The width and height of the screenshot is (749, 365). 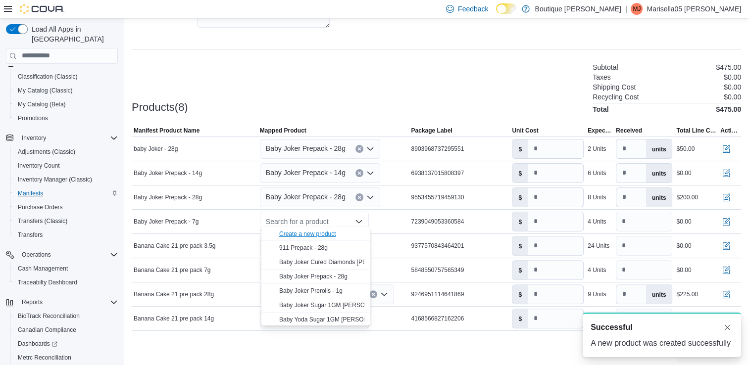 What do you see at coordinates (66, 221) in the screenshot?
I see `span: Transfers (Classic)` at bounding box center [66, 221].